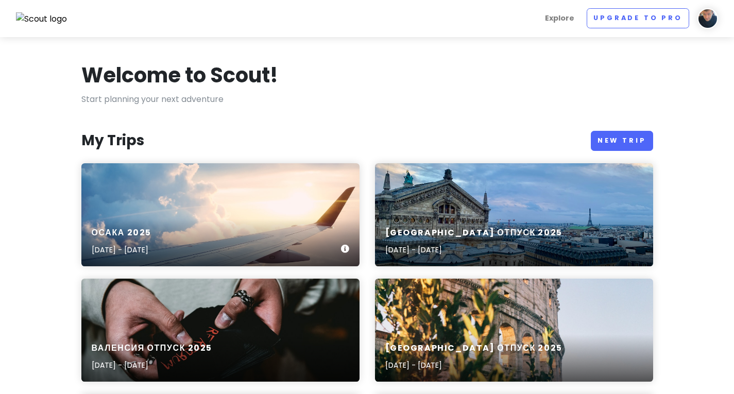 The height and width of the screenshot is (394, 734). Describe the element at coordinates (122, 233) in the screenshot. I see `h6: Осака 2025` at that location.